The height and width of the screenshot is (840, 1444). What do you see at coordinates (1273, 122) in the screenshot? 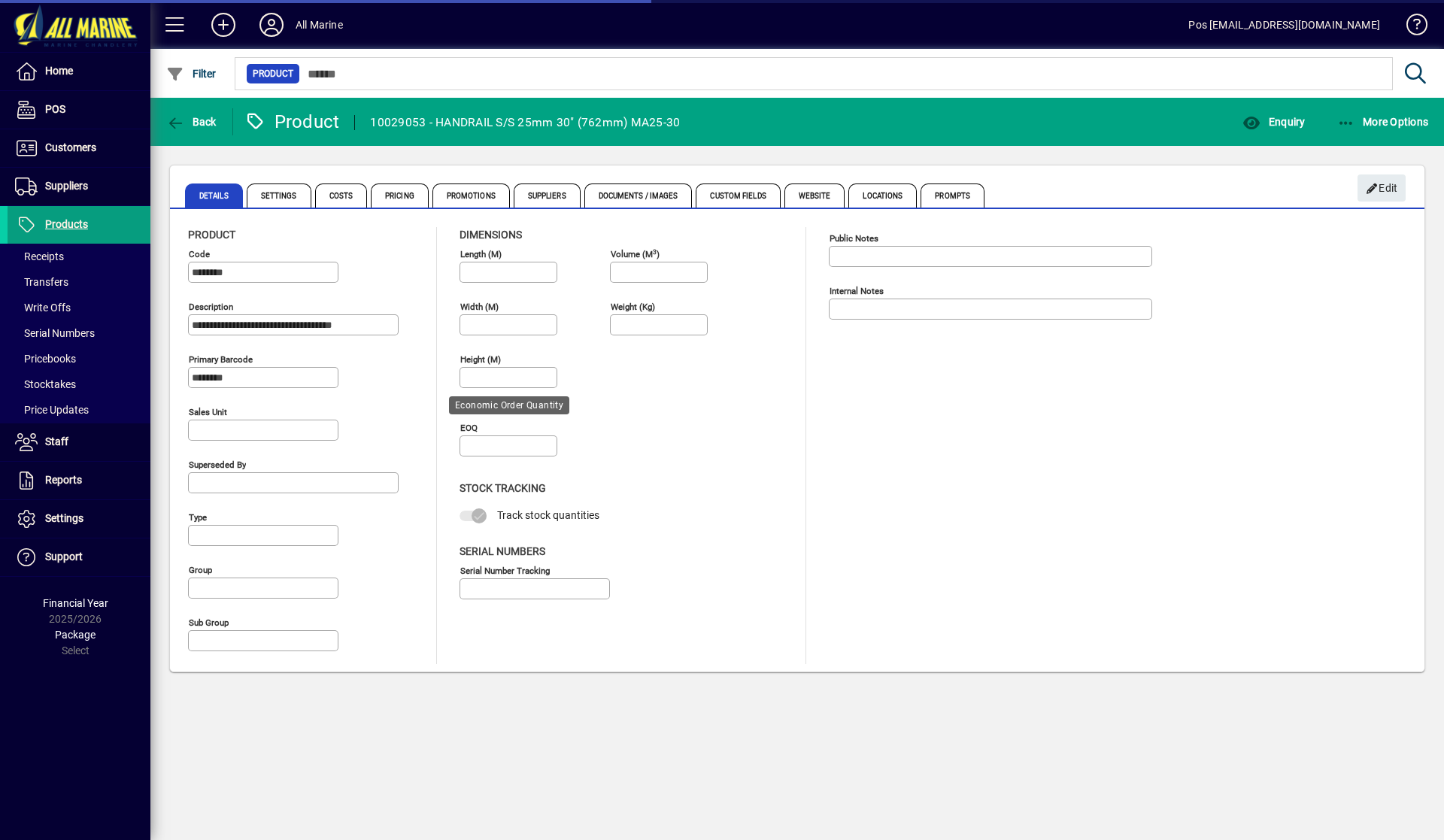
I see `button: Enquiry` at bounding box center [1273, 122].